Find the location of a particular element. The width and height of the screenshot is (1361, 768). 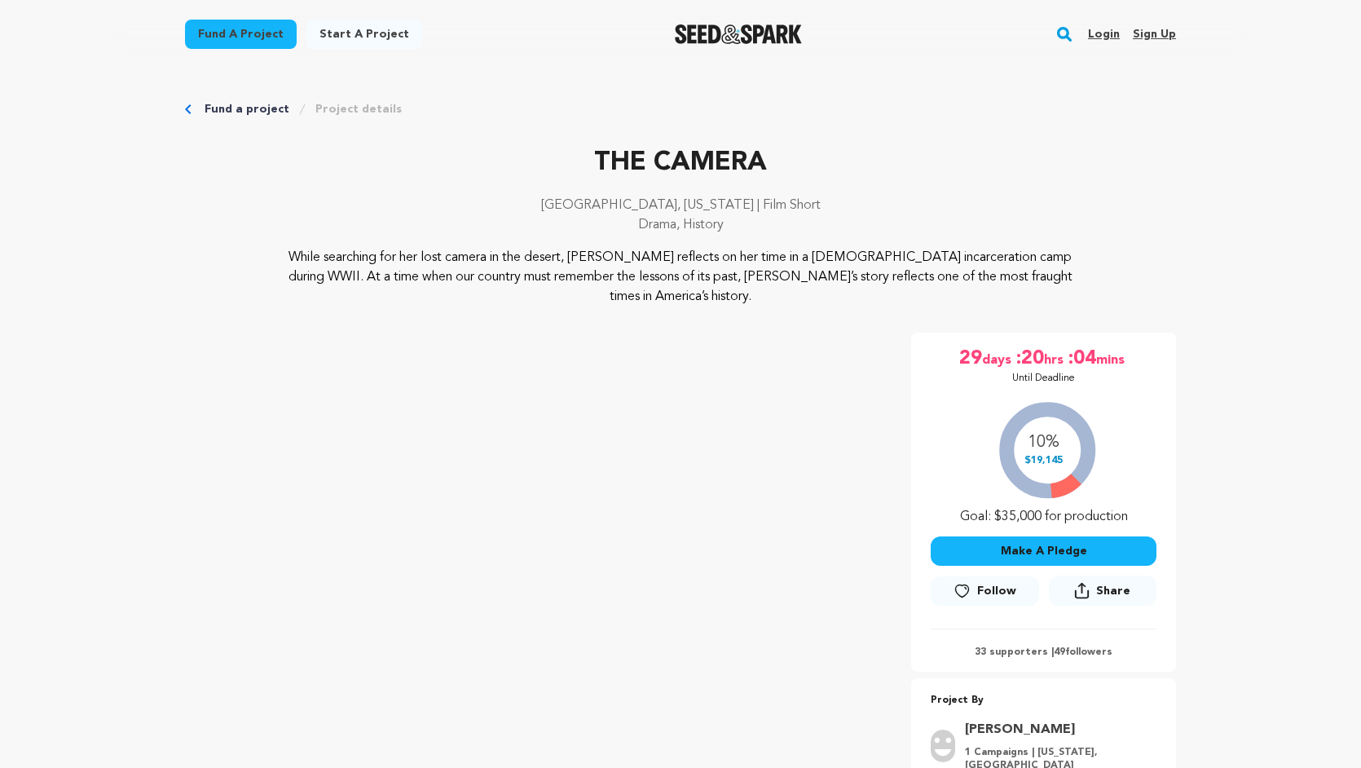

a: Login is located at coordinates (1103, 34).